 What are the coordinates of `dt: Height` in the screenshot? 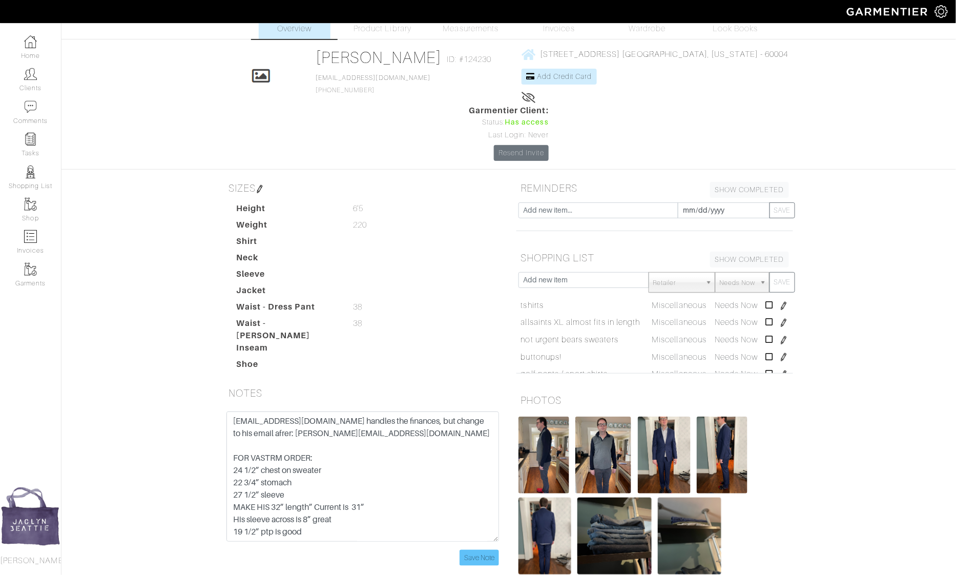 It's located at (287, 210).